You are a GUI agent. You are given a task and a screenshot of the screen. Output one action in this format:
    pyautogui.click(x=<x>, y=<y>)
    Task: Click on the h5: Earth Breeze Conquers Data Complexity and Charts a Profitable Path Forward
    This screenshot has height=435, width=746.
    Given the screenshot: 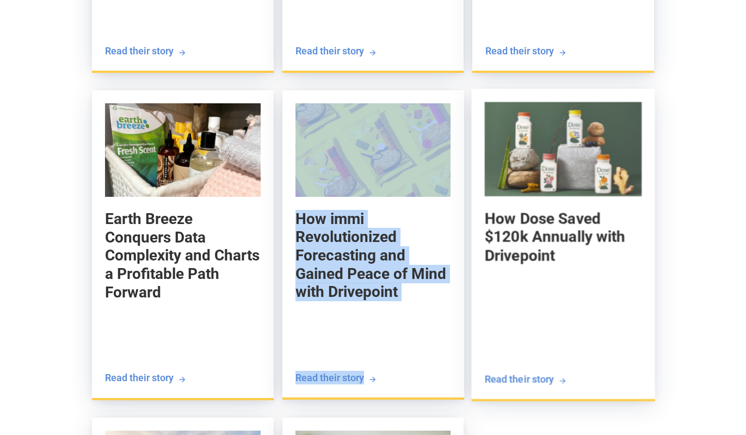 What is the action you would take?
    pyautogui.click(x=183, y=256)
    